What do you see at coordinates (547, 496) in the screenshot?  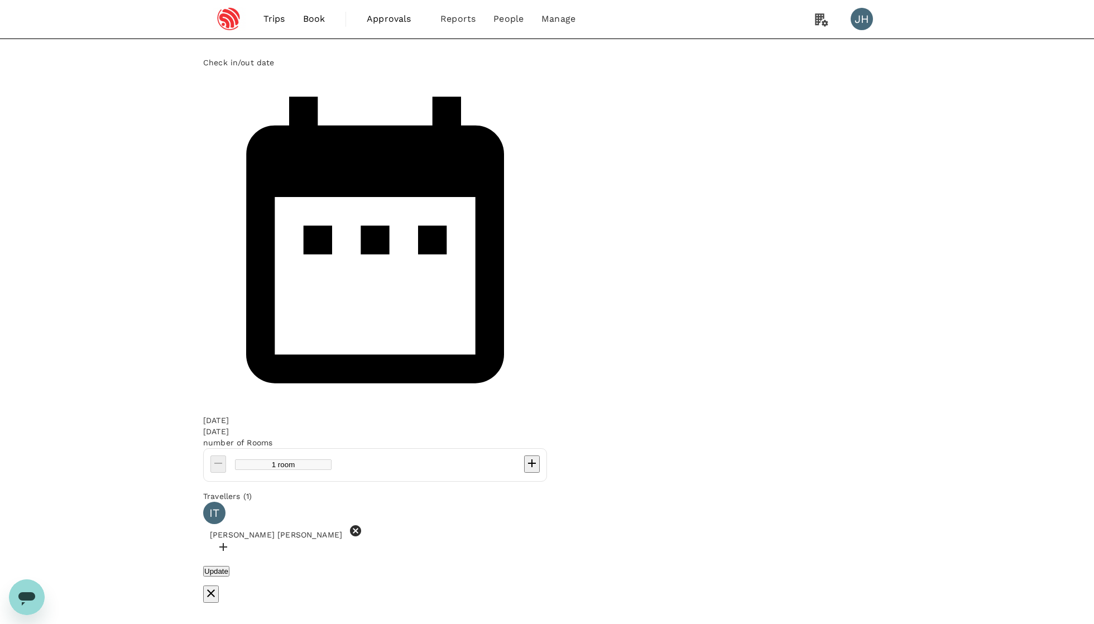 I see `div: Travellers (1)` at bounding box center [547, 496].